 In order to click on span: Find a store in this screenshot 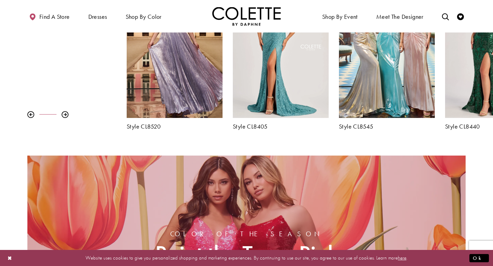, I will do `click(54, 17)`.